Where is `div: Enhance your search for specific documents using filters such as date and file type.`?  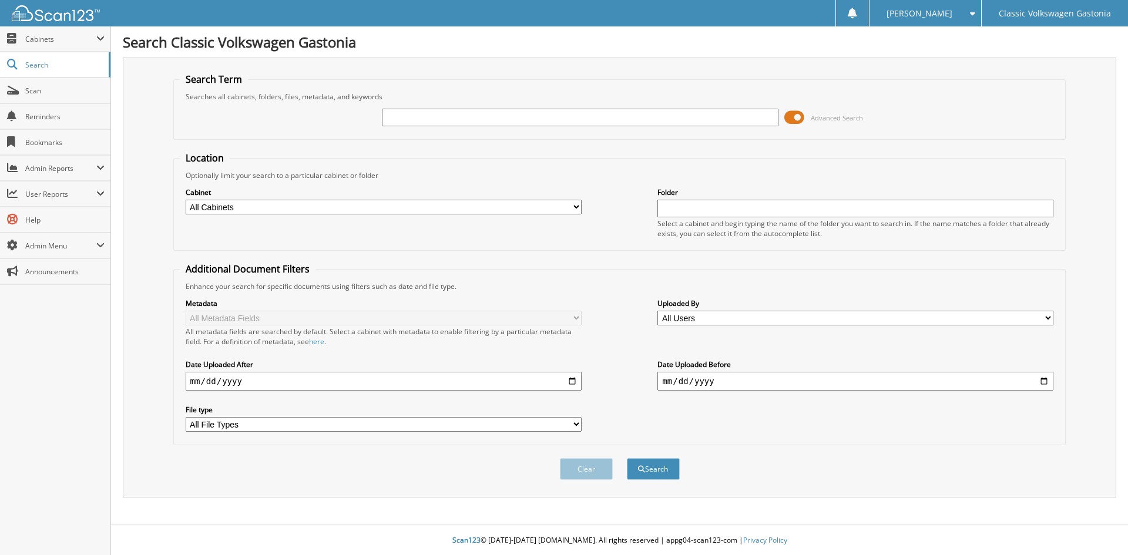 div: Enhance your search for specific documents using filters such as date and file type. is located at coordinates (620, 286).